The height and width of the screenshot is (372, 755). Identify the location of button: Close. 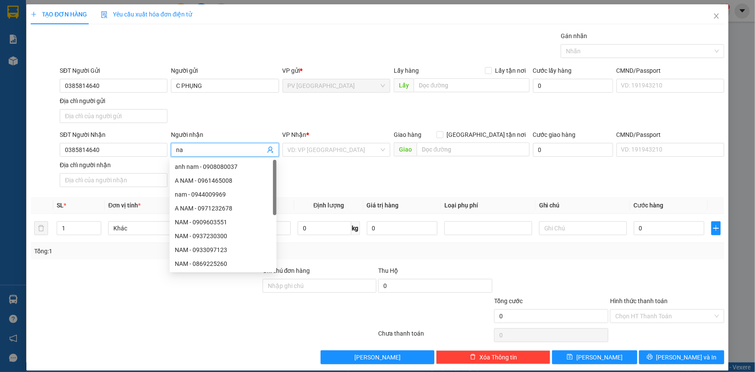
(717, 16).